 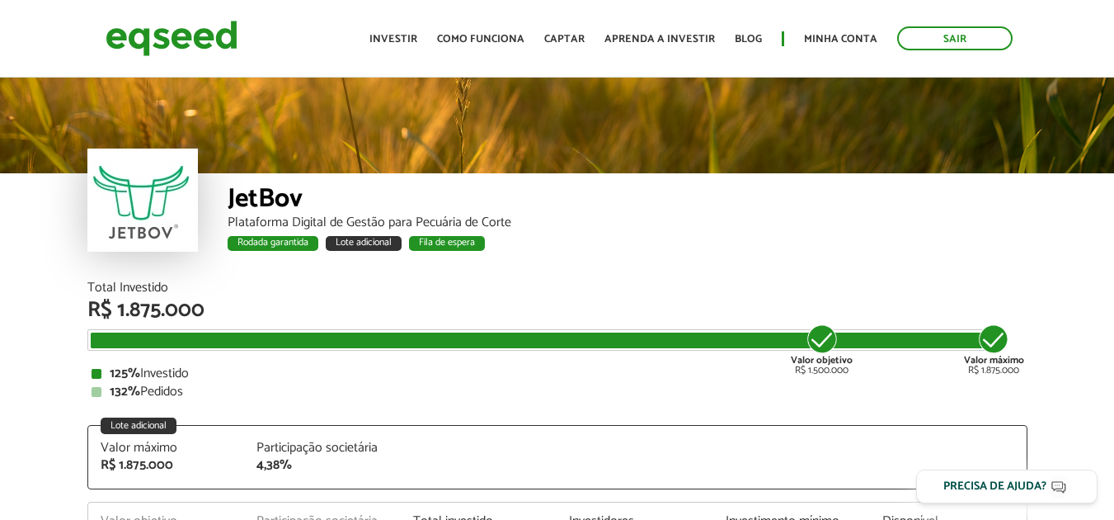 I want to click on div: Valor máximo, so click(x=167, y=448).